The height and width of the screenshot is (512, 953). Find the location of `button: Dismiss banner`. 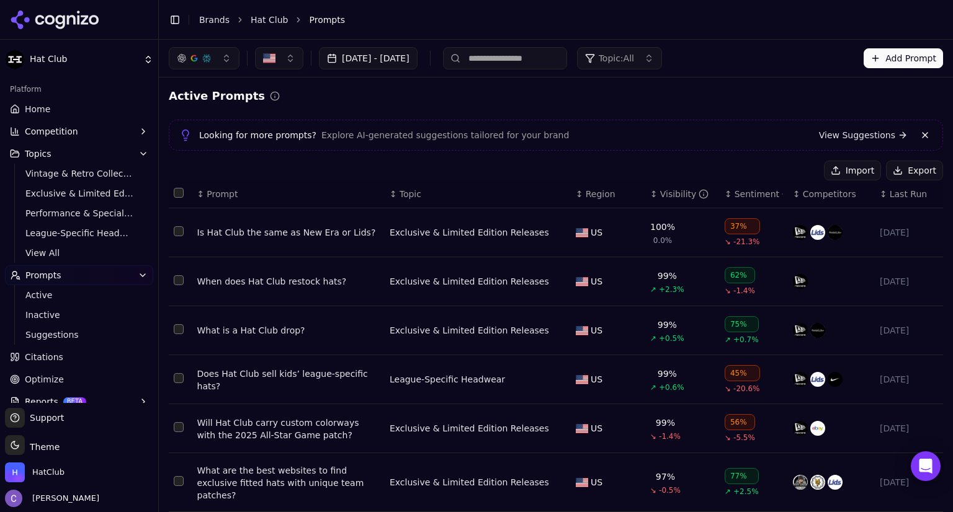

button: Dismiss banner is located at coordinates (925, 135).